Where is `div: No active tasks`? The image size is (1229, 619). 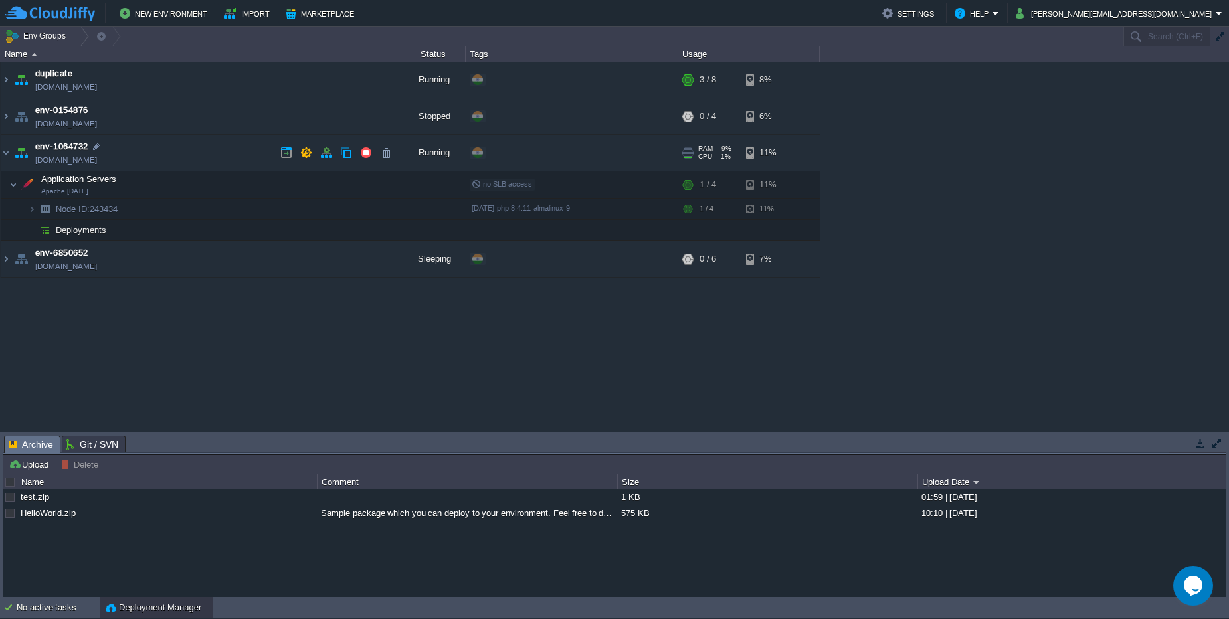 div: No active tasks is located at coordinates (58, 608).